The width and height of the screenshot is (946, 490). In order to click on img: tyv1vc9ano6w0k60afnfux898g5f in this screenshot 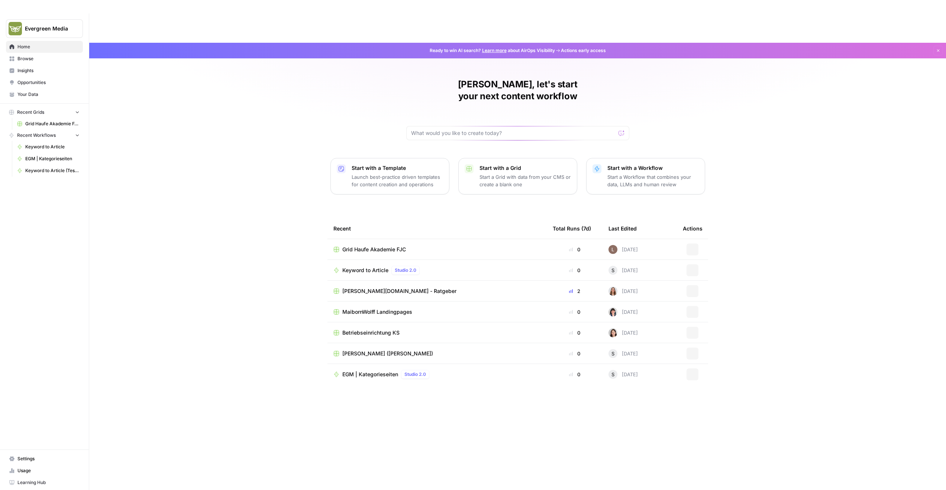, I will do `click(613, 312)`.